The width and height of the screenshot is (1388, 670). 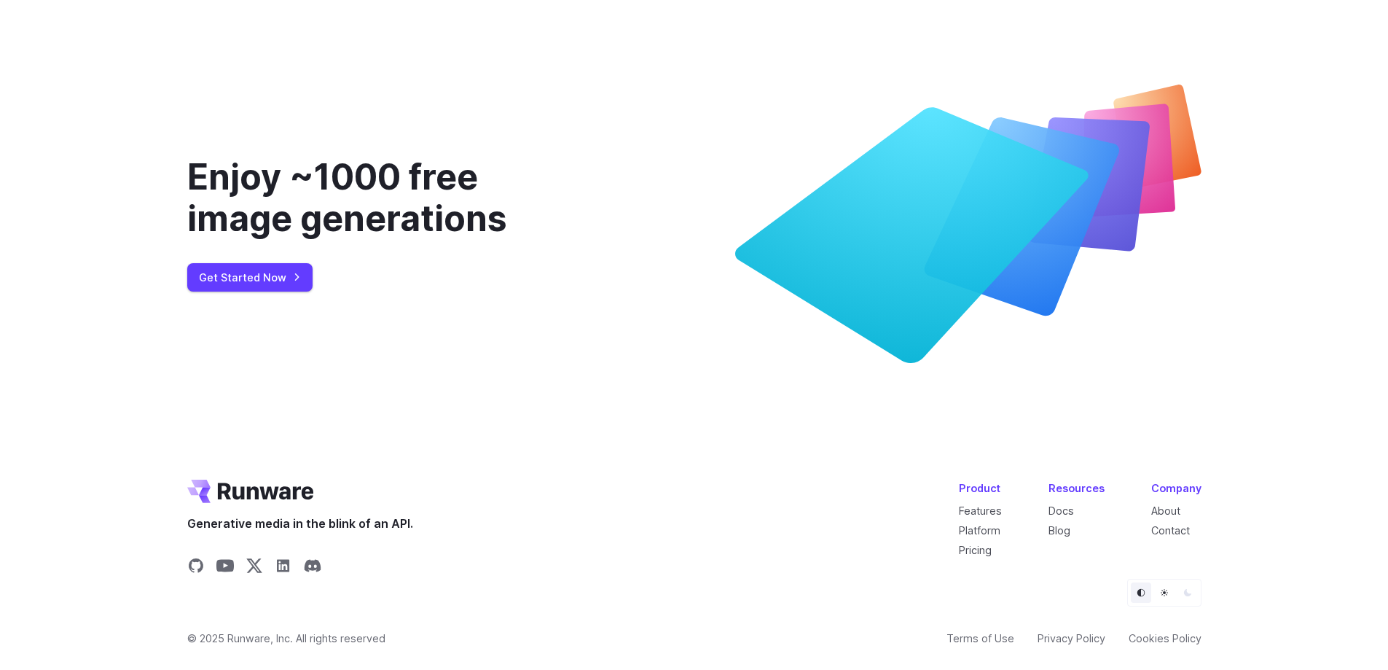 What do you see at coordinates (1166, 510) in the screenshot?
I see `a: About` at bounding box center [1166, 510].